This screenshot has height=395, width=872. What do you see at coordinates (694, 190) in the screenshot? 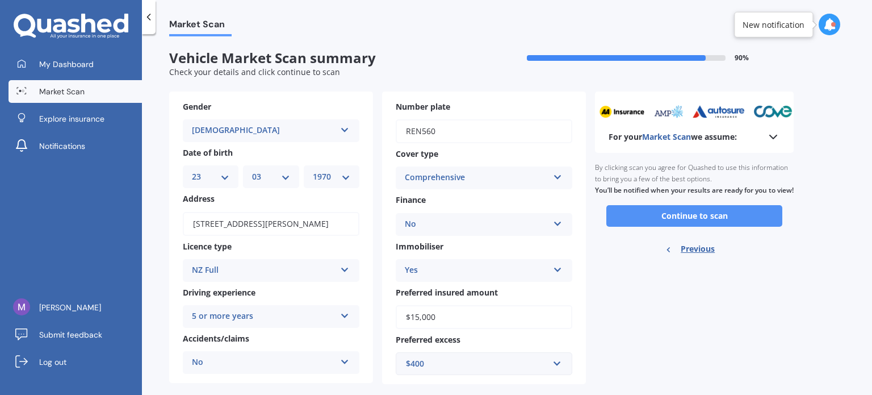
I see `b: You’ll be notified when your results are ready for you to view!` at bounding box center [694, 190].